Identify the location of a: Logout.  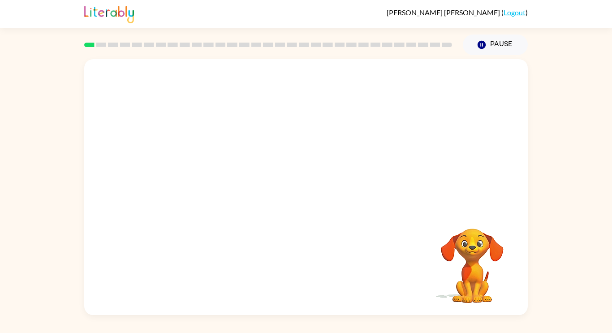
(515, 12).